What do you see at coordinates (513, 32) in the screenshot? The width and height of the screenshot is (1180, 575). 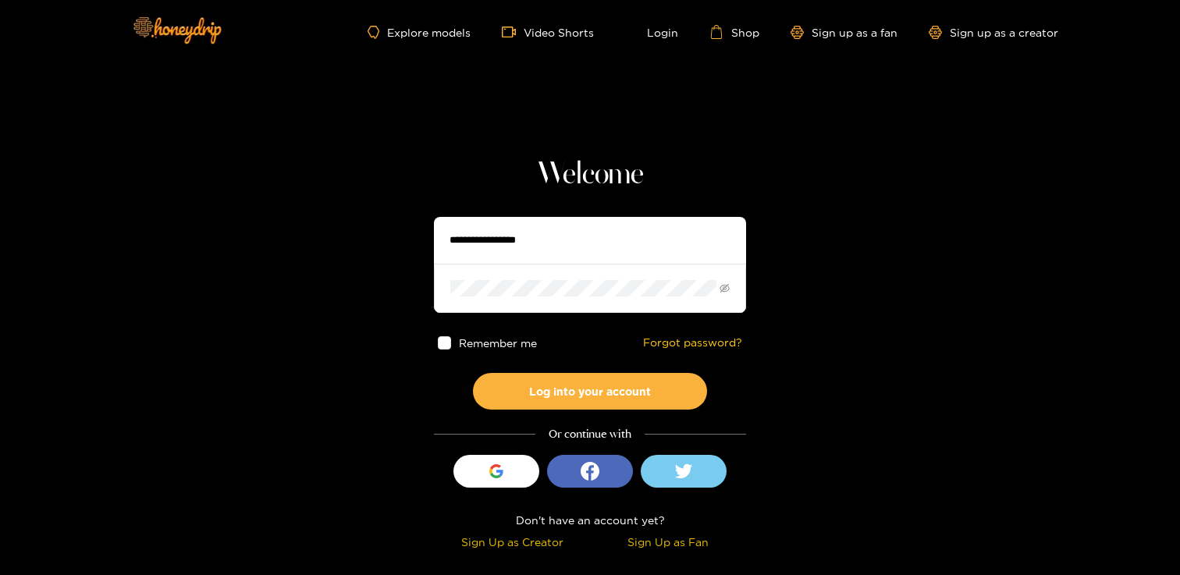 I see `span: video-camera` at bounding box center [513, 32].